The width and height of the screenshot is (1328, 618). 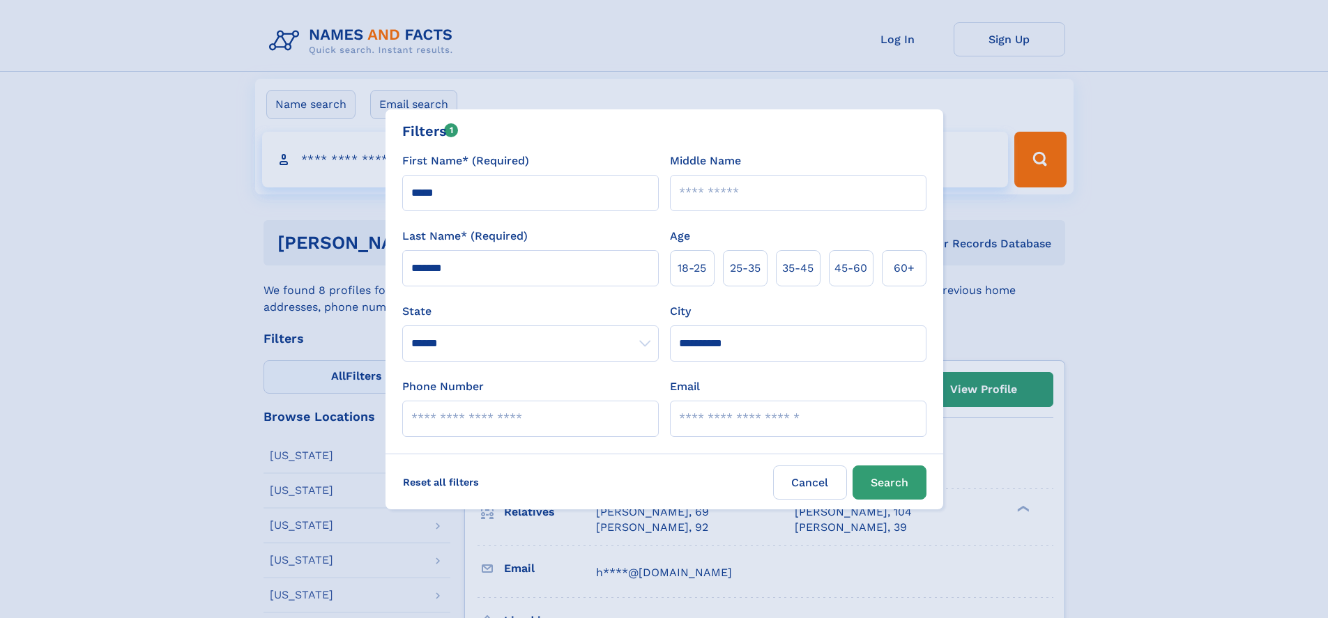 What do you see at coordinates (692, 268) in the screenshot?
I see `span: 18‑25` at bounding box center [692, 268].